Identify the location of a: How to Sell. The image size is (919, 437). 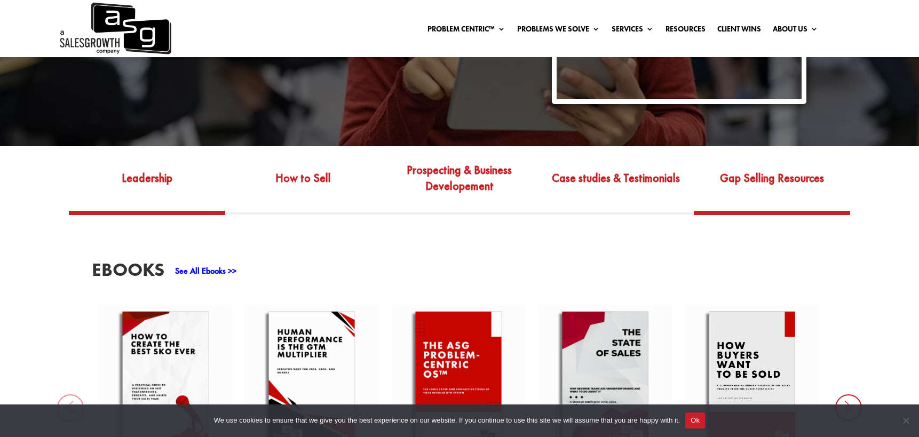
(303, 186).